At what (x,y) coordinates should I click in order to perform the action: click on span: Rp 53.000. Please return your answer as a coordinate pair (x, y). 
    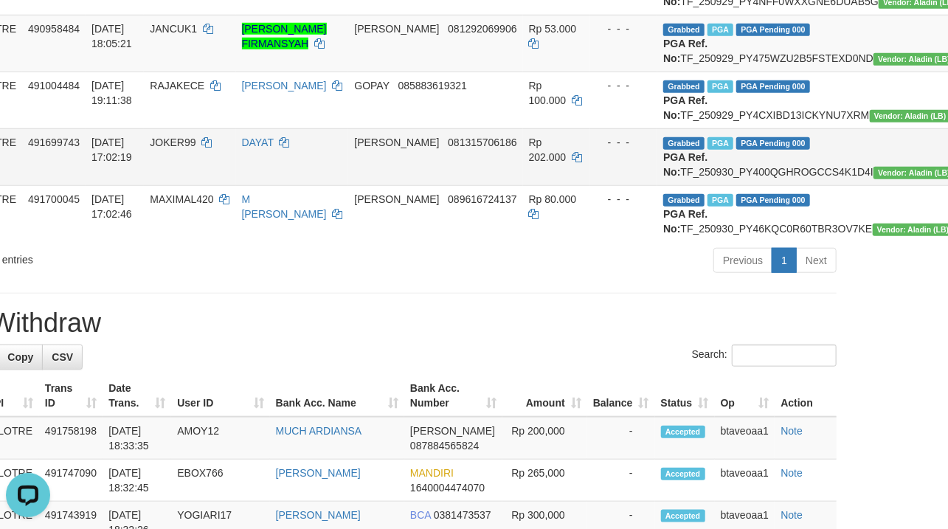
    Looking at the image, I should click on (553, 29).